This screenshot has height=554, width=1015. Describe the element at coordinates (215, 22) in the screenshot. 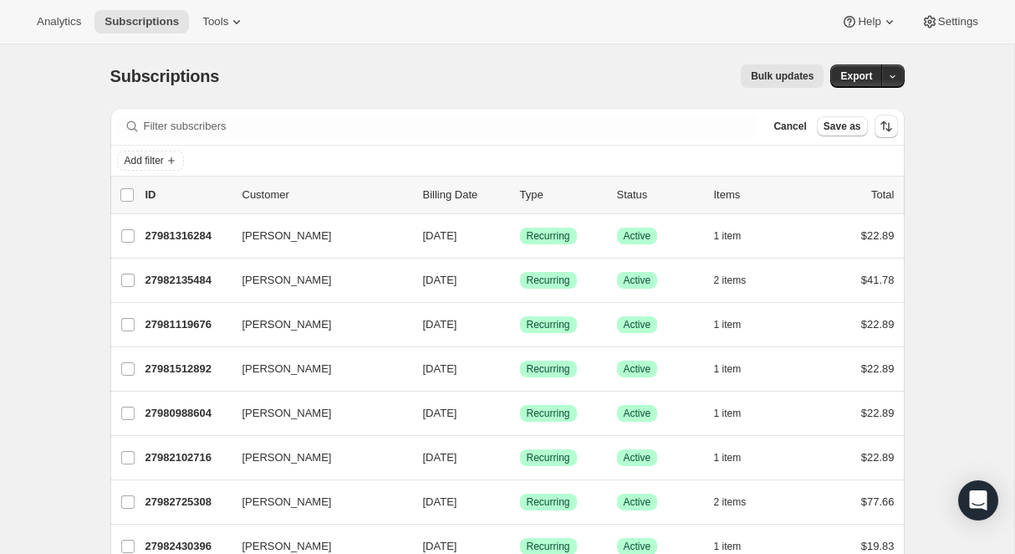

I see `span: Tools` at that location.